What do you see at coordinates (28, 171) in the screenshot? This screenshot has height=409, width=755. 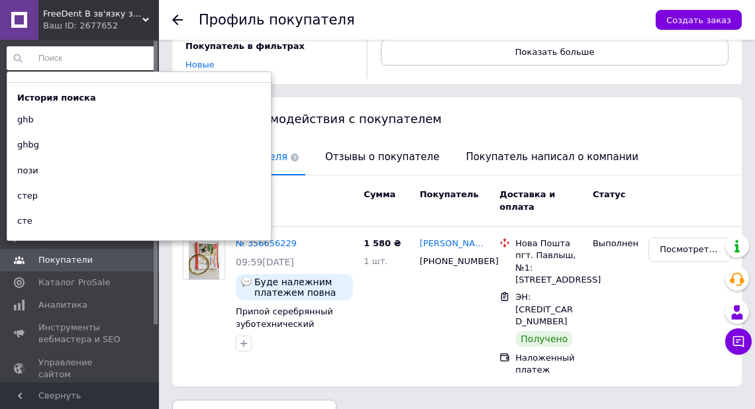 I see `div: пози` at bounding box center [28, 171].